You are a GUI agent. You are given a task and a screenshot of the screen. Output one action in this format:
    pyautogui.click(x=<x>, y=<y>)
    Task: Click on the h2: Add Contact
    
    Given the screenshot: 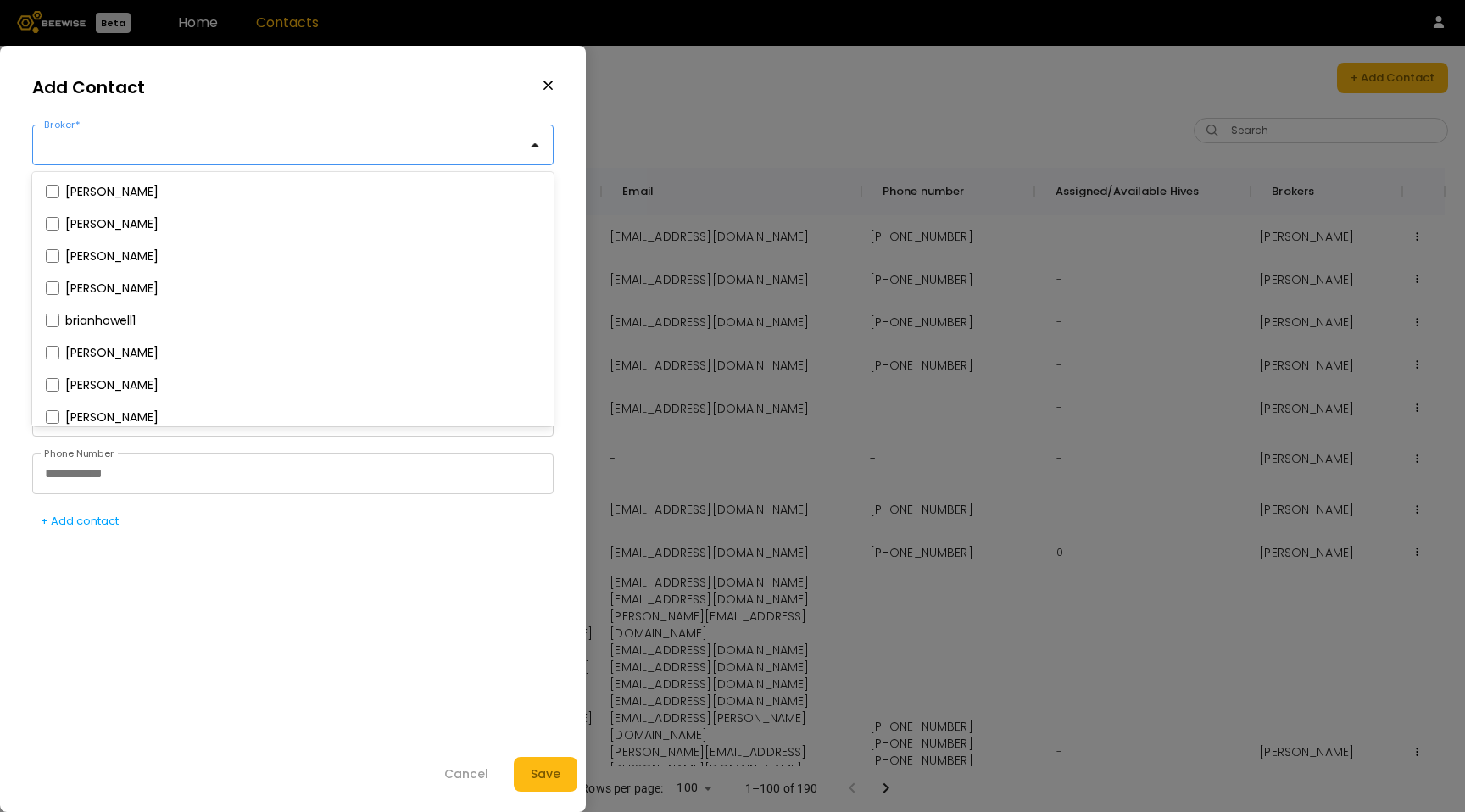 What is the action you would take?
    pyautogui.click(x=89, y=88)
    